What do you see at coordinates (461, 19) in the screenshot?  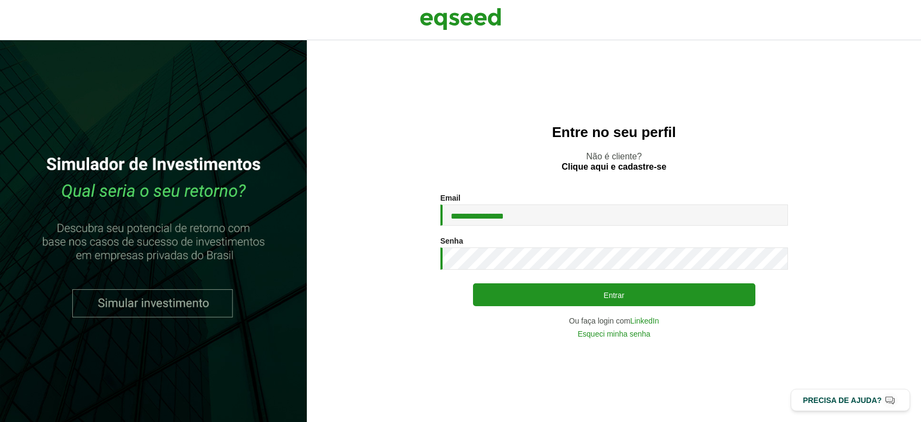 I see `img: EqSeed Logo` at bounding box center [461, 19].